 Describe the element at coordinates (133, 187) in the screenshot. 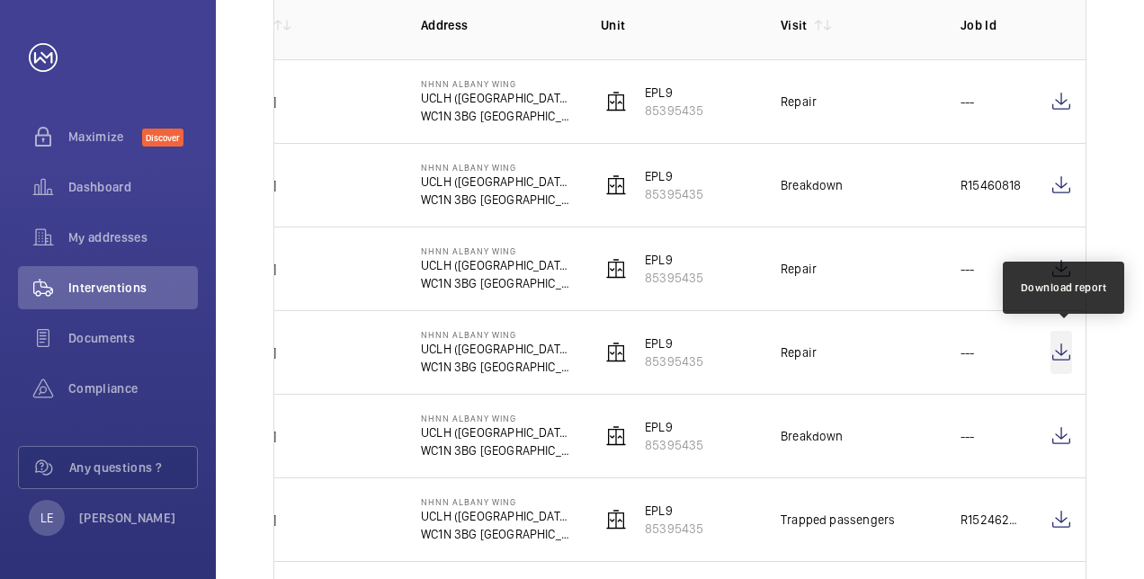

I see `span: Dashboard` at that location.